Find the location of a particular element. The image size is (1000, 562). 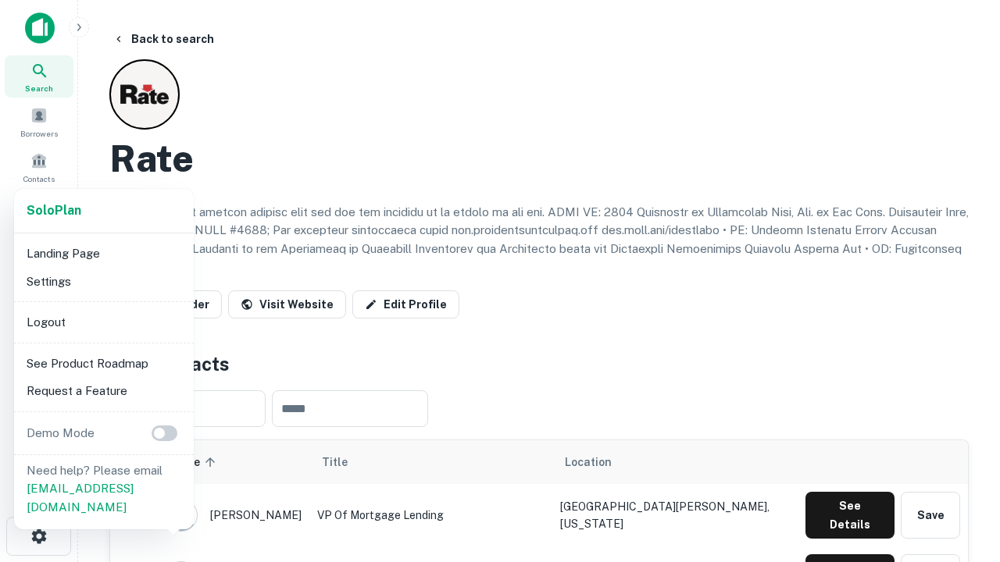

div: Chat Widget is located at coordinates (961, 475).